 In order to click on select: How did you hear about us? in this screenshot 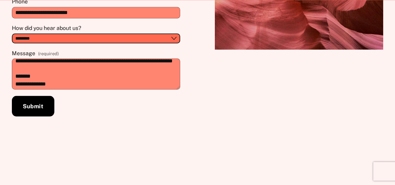, I will do `click(96, 38)`.